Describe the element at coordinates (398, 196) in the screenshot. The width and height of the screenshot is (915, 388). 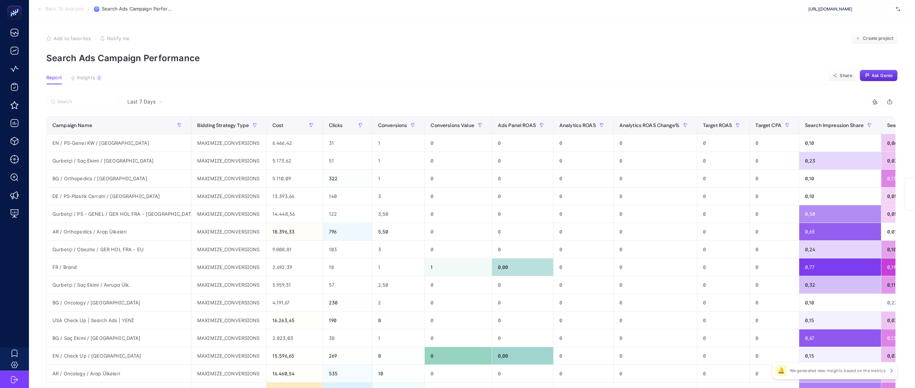
I see `div: 3` at that location.